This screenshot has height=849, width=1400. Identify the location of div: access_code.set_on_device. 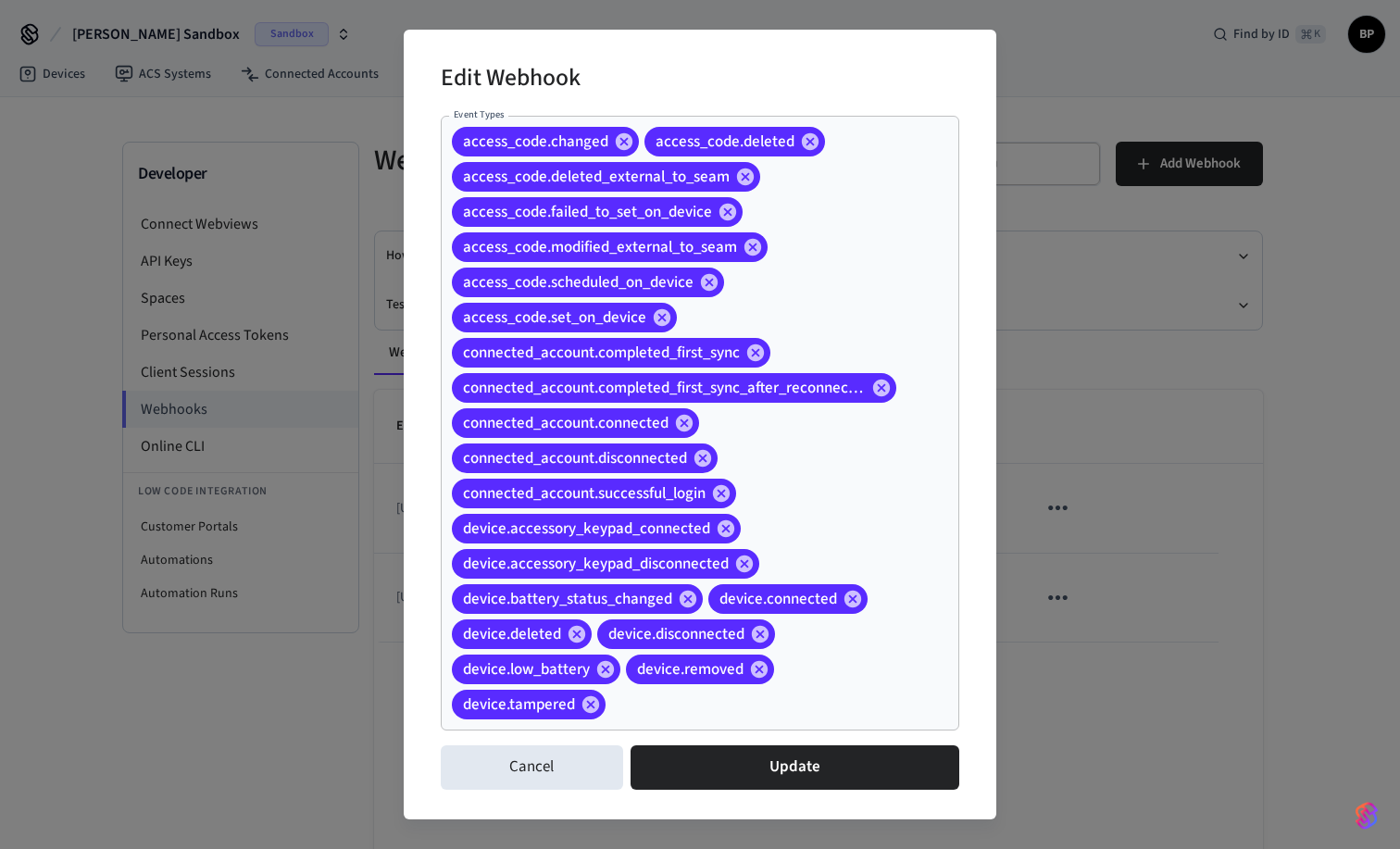
(564, 317).